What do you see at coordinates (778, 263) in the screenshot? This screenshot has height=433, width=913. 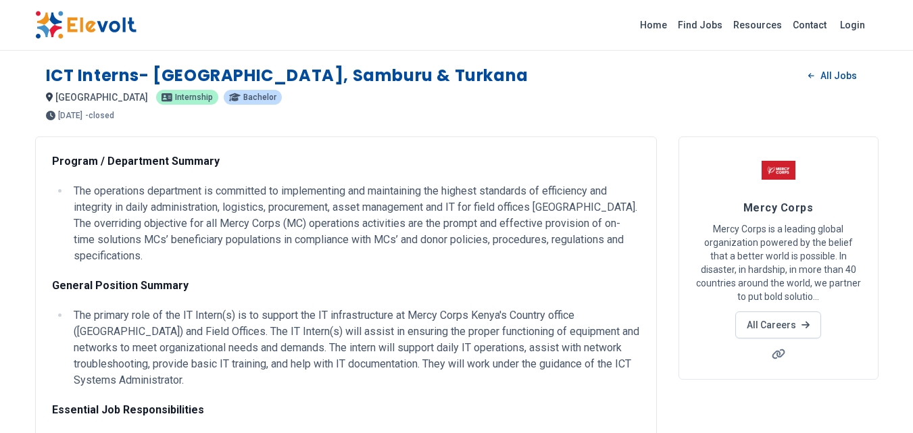 I see `p: Mercy Corps is a leading global organization powered by the belief that a better world is possibl...` at bounding box center [778, 263].